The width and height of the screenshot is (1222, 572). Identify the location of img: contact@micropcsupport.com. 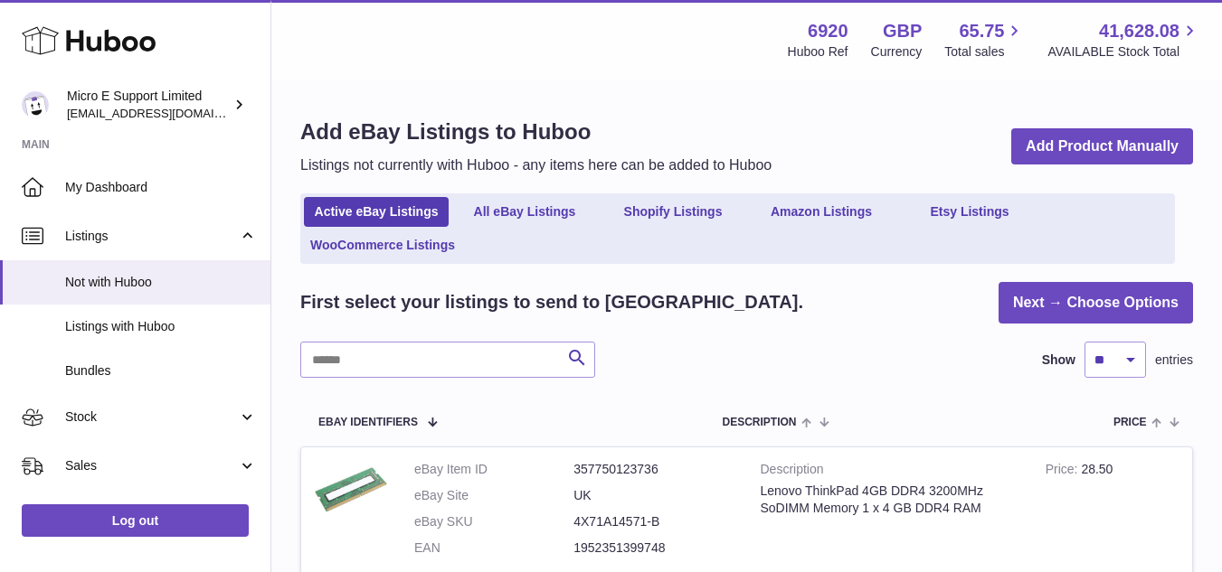
(35, 105).